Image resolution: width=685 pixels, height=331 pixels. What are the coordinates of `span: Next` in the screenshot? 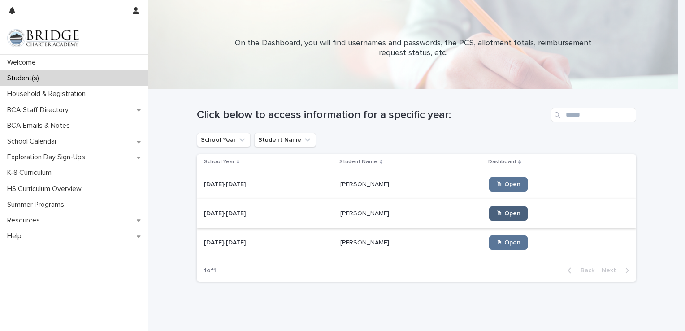 It's located at (612, 270).